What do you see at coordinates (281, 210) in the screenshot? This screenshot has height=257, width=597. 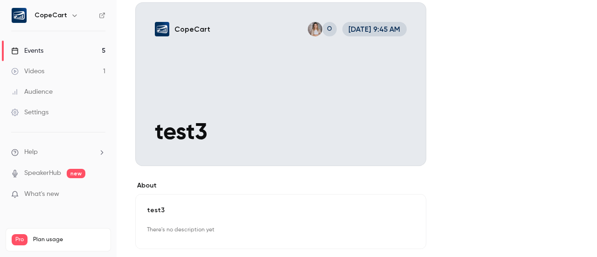 I see `p: test3` at bounding box center [281, 210].